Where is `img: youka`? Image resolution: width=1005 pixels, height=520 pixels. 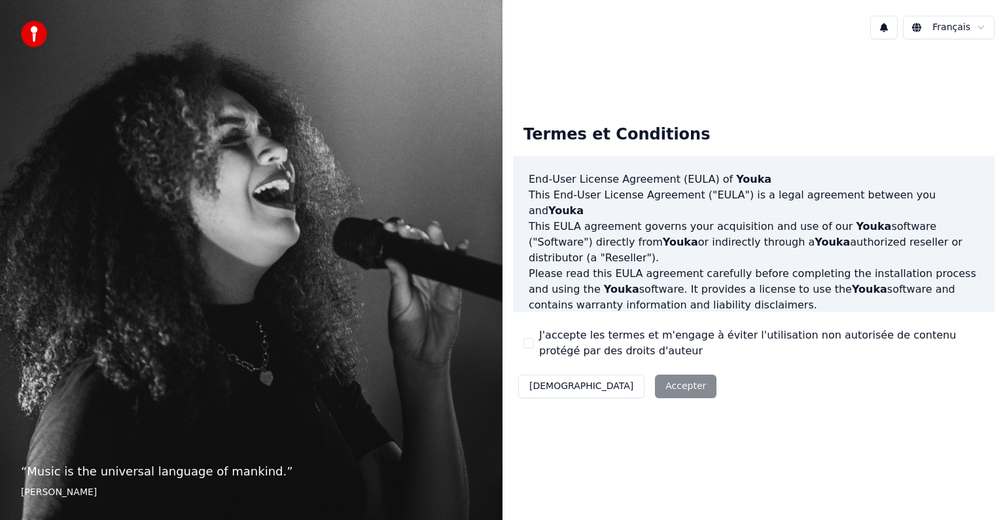 img: youka is located at coordinates (34, 34).